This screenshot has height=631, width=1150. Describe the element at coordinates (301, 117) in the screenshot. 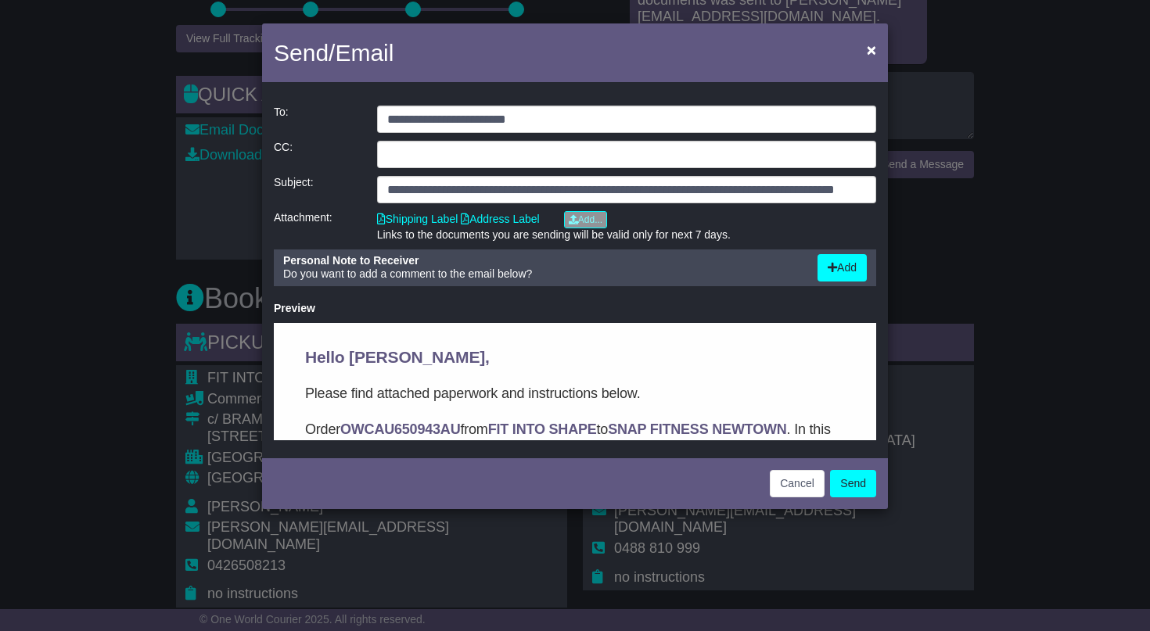

I see `p: Order from to . In this email you’ll find important information about your order, and what you ne...` at that location.